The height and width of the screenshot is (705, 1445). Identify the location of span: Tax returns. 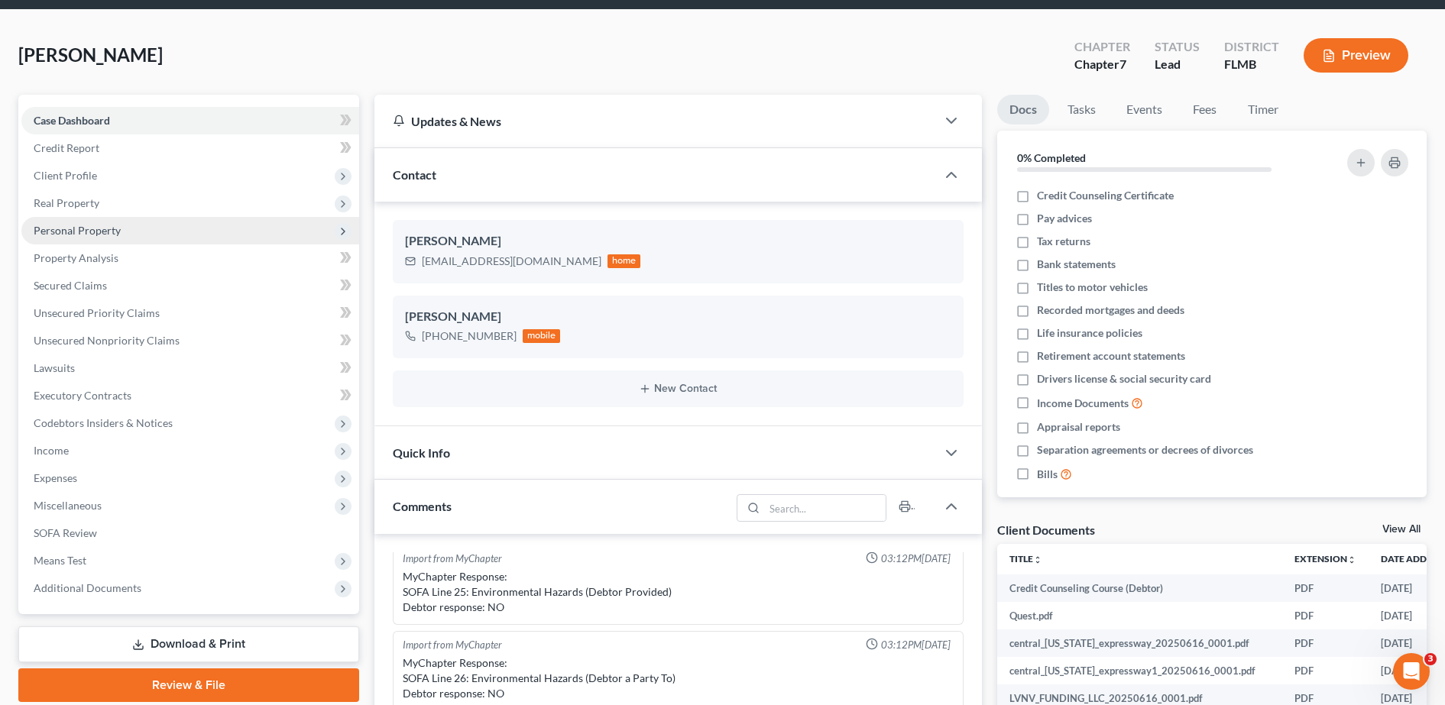
(1063, 241).